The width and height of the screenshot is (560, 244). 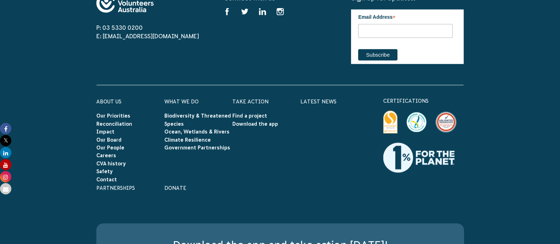 What do you see at coordinates (424, 101) in the screenshot?
I see `p: certifications` at bounding box center [424, 101].